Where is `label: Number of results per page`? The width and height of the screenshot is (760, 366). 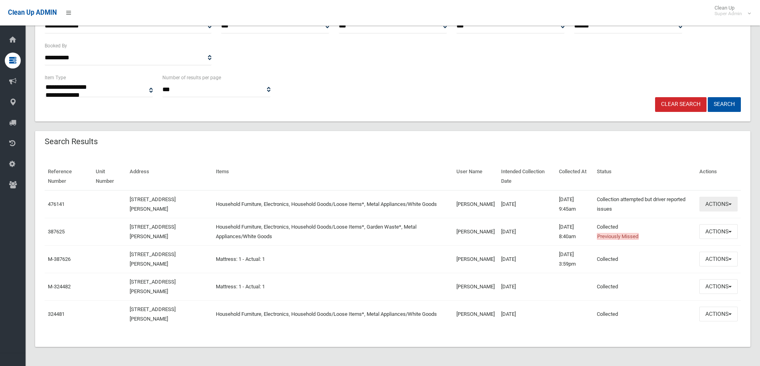 label: Number of results per page is located at coordinates (191, 78).